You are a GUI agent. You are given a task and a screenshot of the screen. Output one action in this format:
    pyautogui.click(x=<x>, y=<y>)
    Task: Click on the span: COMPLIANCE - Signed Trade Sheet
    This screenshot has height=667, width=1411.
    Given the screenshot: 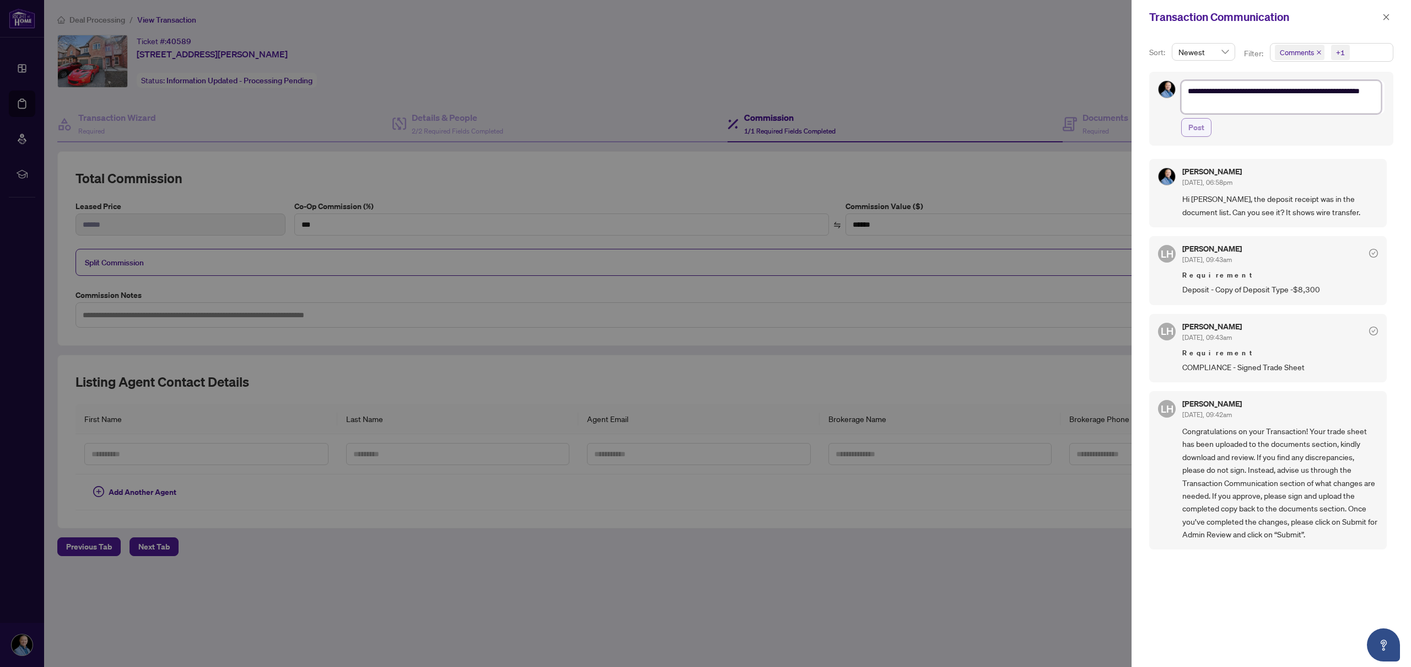 What is the action you would take?
    pyautogui.click(x=1280, y=367)
    